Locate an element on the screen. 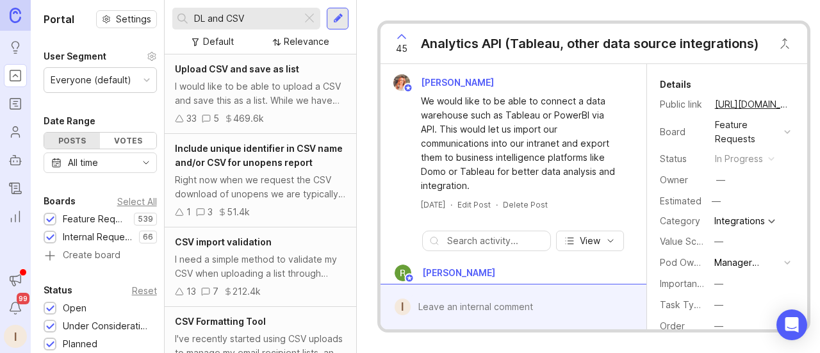 This screenshot has width=820, height=353. label: Importance is located at coordinates (684, 283).